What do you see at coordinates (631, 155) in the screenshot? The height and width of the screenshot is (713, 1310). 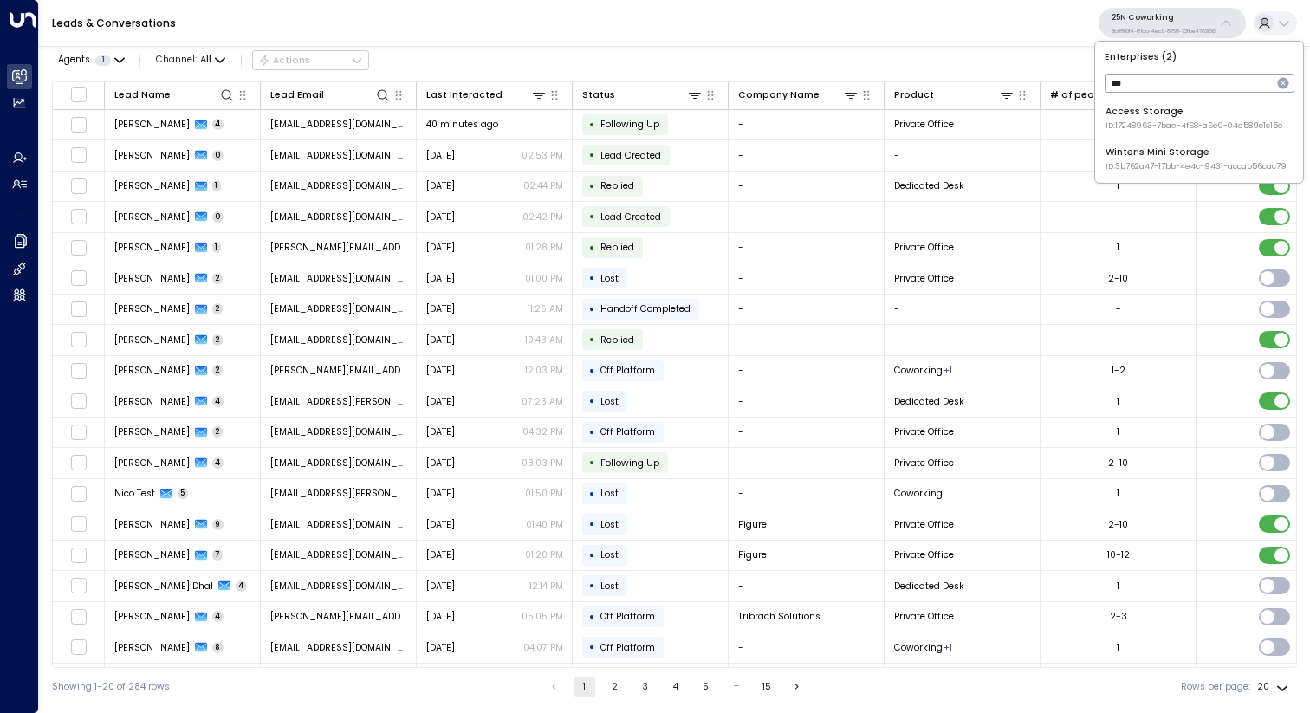 I see `span: Lead Created` at bounding box center [631, 155].